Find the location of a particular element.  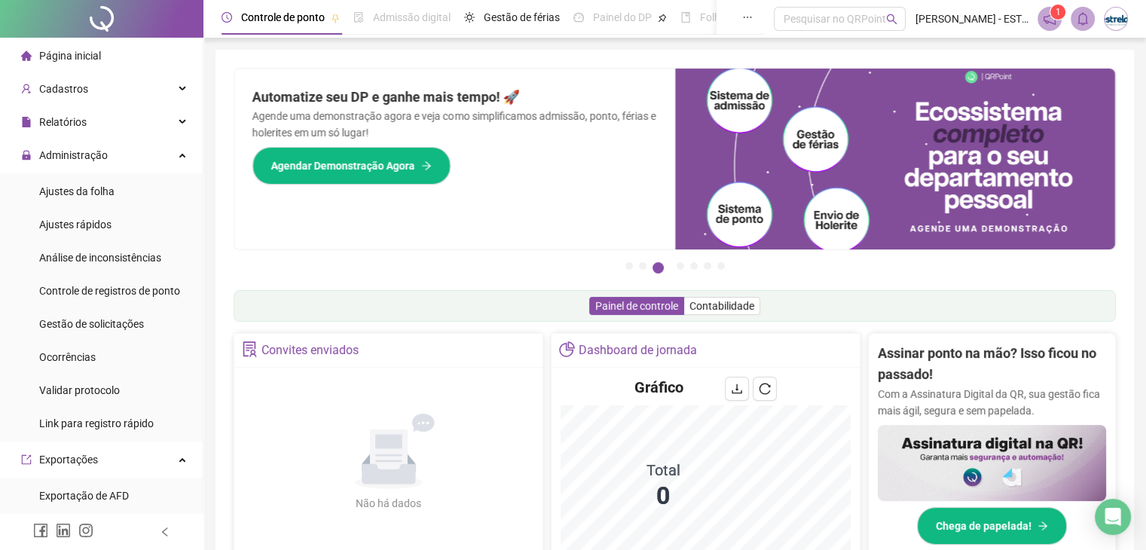

h4: Gráfico is located at coordinates (659, 387).